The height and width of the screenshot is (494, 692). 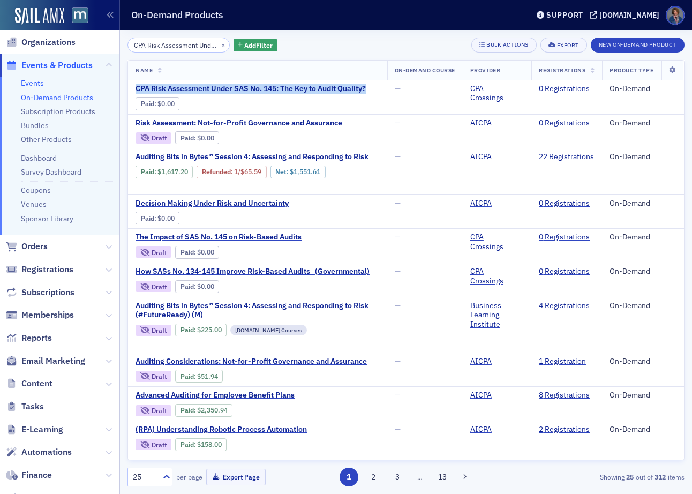 I want to click on button: New On-Demand Product, so click(x=637, y=45).